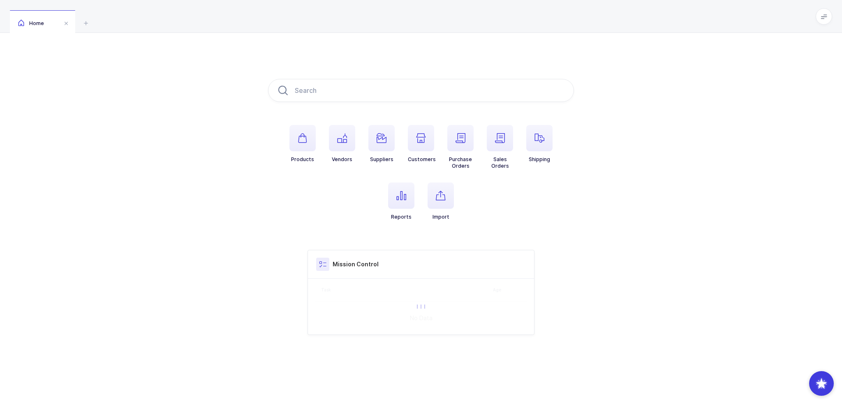 The width and height of the screenshot is (842, 404). Describe the element at coordinates (401, 202) in the screenshot. I see `button: Reports` at that location.